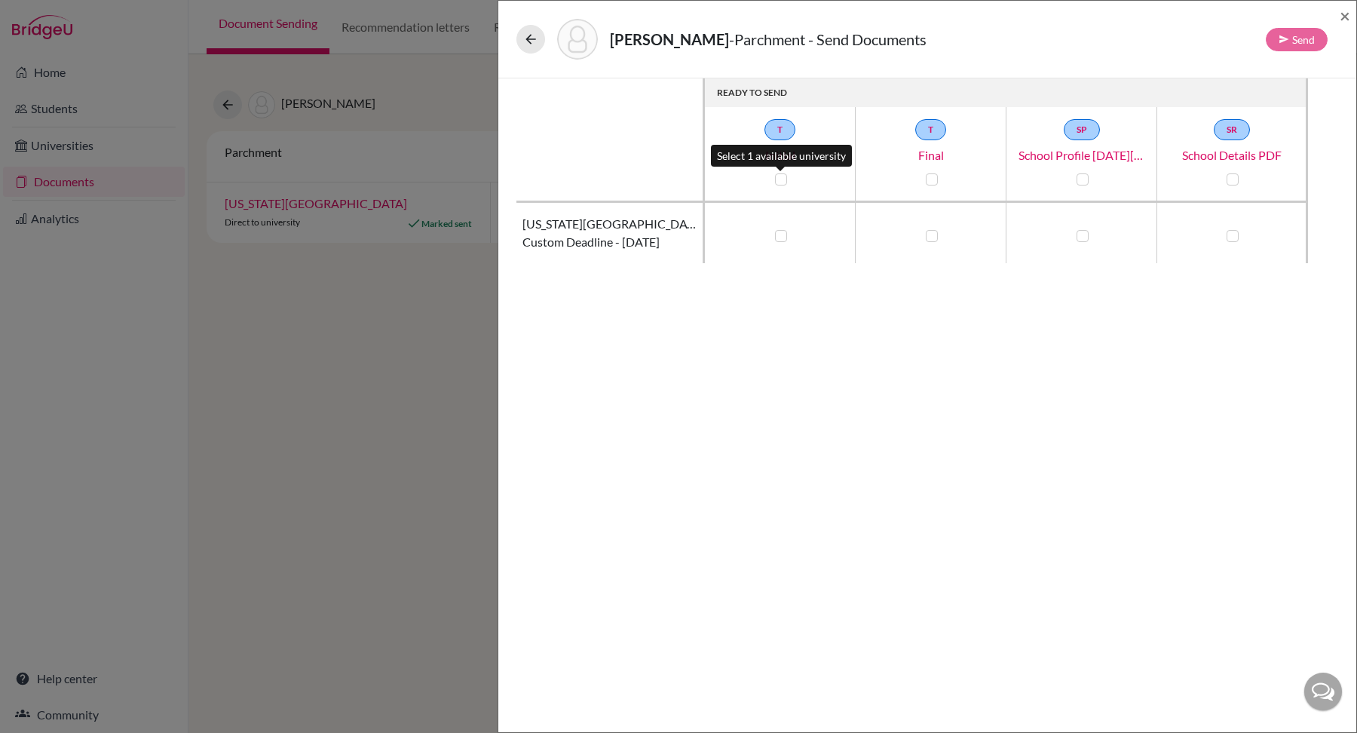 The width and height of the screenshot is (1357, 733). What do you see at coordinates (1082, 130) in the screenshot?
I see `a: SP` at bounding box center [1082, 130].